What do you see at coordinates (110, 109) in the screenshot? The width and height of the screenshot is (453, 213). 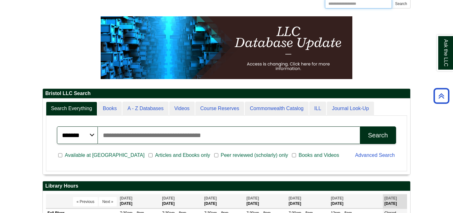 I see `a: Books` at bounding box center [110, 109].